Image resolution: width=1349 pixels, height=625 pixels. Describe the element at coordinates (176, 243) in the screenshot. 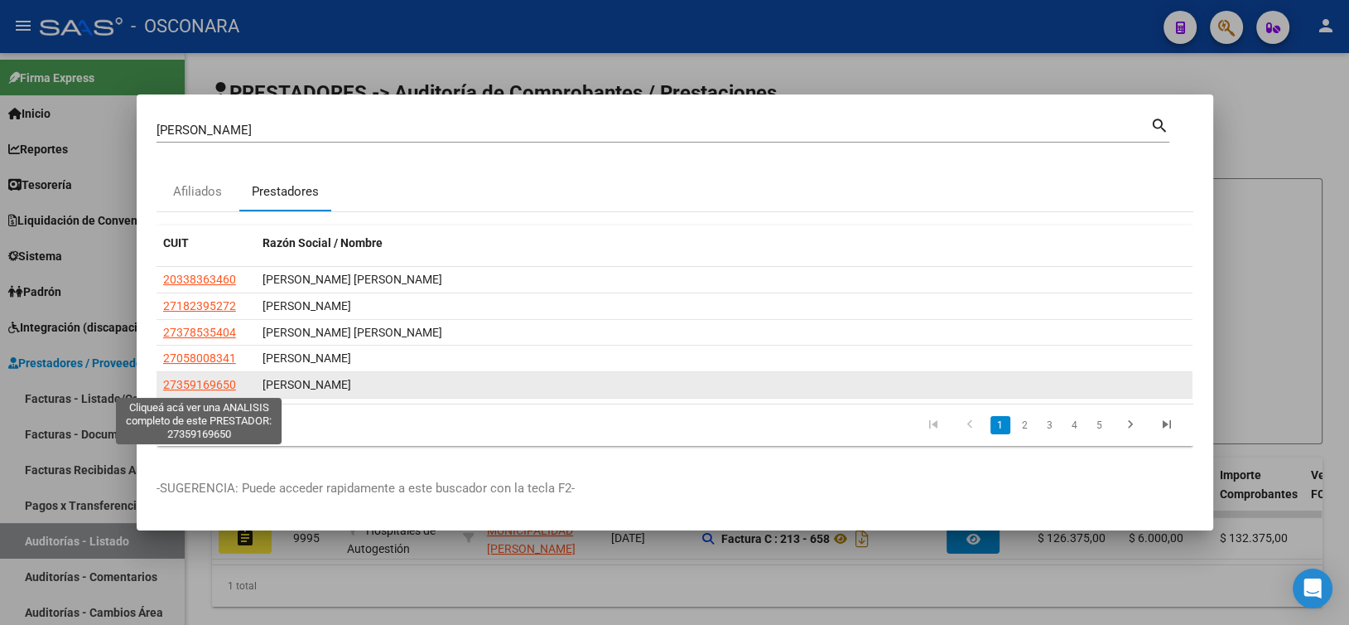

I see `span: CUIT` at that location.